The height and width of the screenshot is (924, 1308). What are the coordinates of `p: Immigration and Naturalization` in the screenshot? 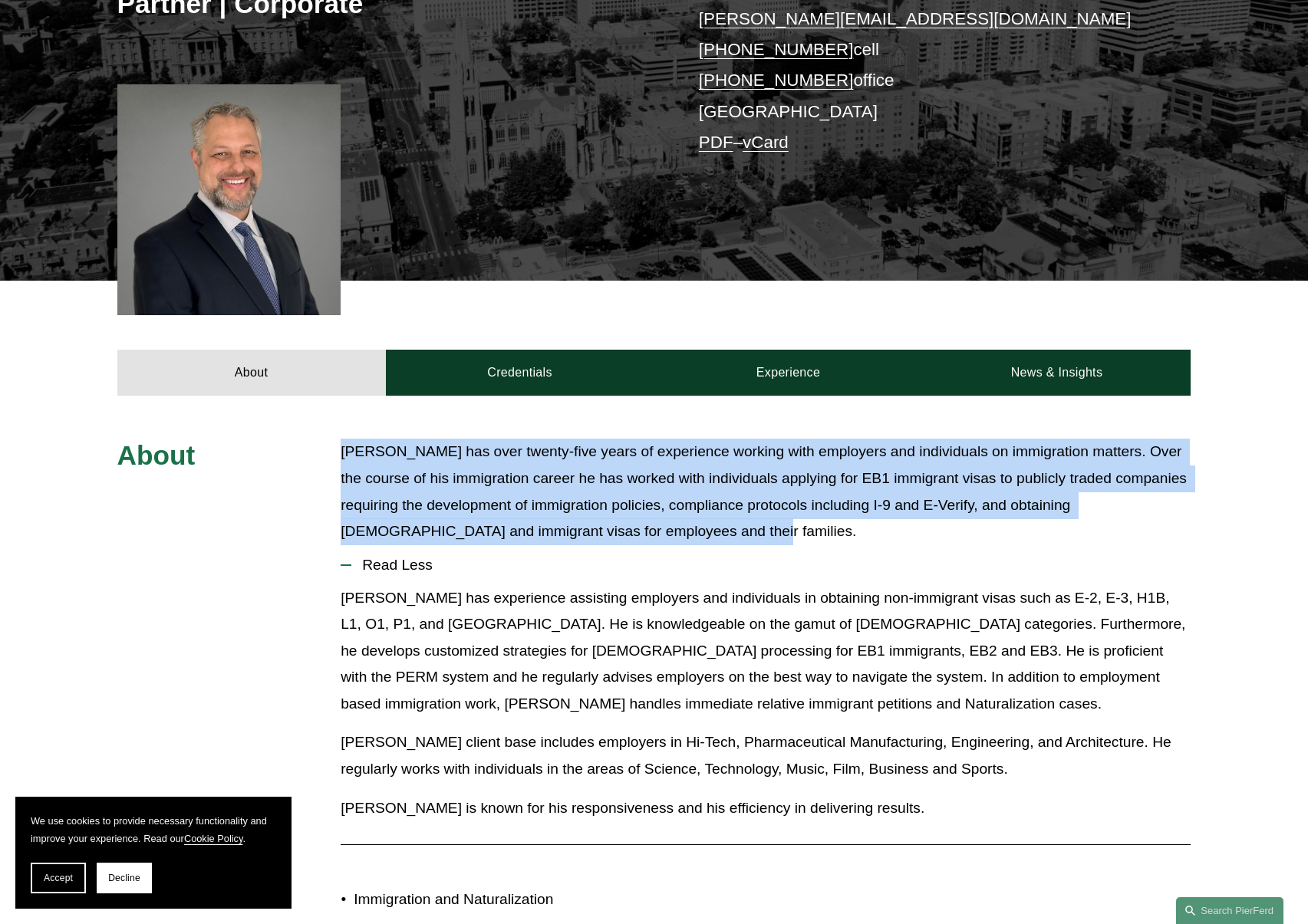 It's located at (503, 900).